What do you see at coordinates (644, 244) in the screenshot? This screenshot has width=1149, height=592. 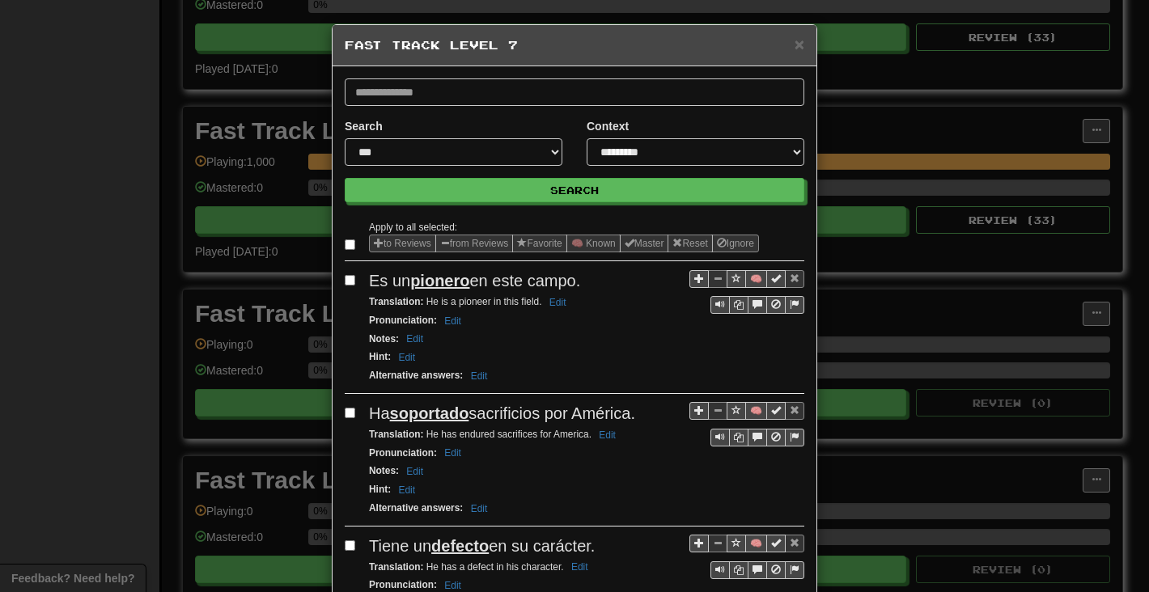 I see `button: Master` at bounding box center [644, 244].